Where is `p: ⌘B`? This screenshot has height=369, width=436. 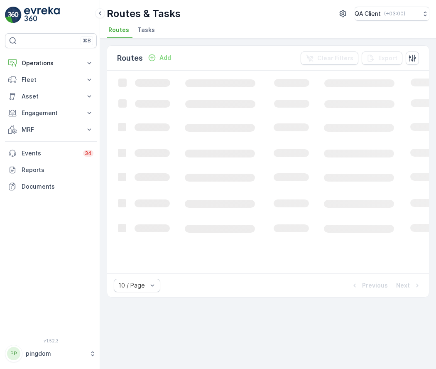 p: ⌘B is located at coordinates (87, 41).